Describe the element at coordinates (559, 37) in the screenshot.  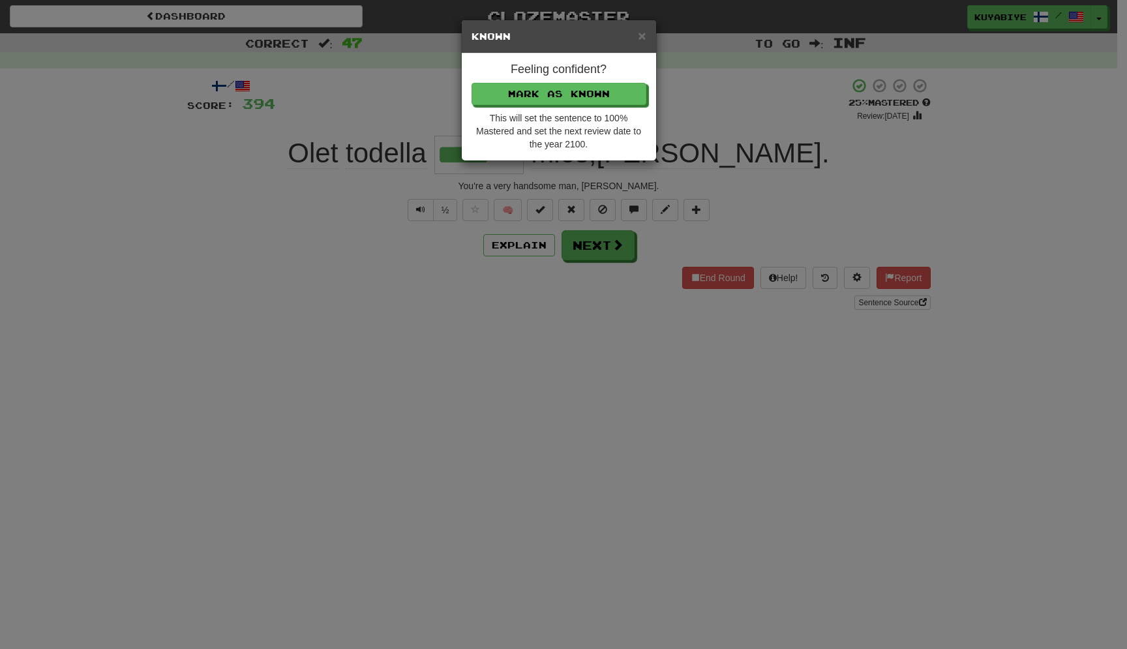
I see `h5: Known` at that location.